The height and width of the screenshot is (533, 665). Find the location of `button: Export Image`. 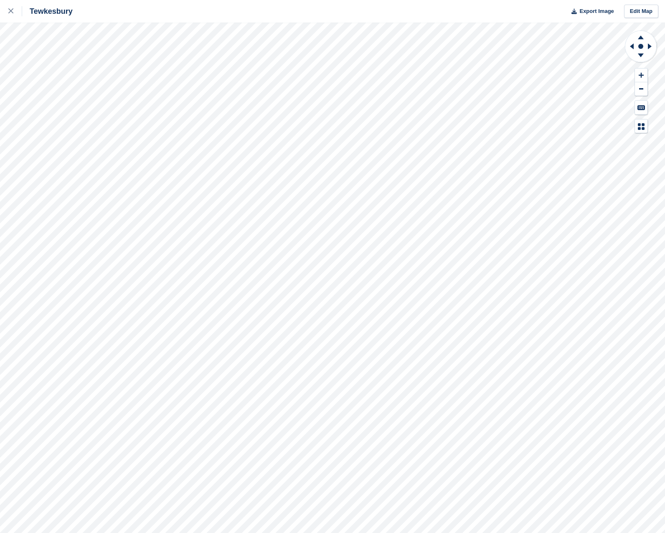

button: Export Image is located at coordinates (590, 11).